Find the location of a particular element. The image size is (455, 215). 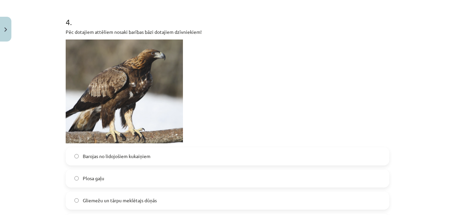

input: Plosa gaļu is located at coordinates (76, 178).